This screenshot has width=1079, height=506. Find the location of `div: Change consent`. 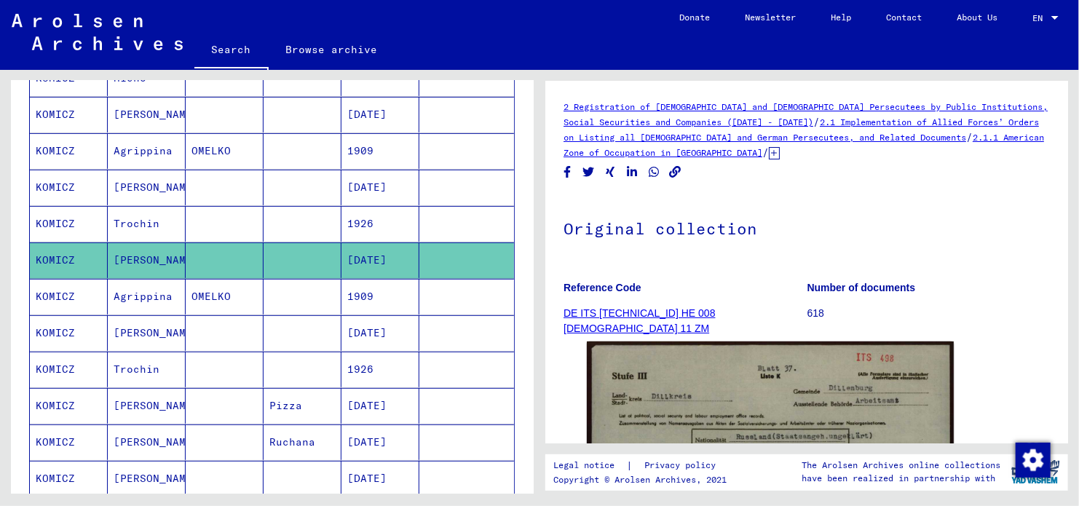

div: Change consent is located at coordinates (1033, 460).